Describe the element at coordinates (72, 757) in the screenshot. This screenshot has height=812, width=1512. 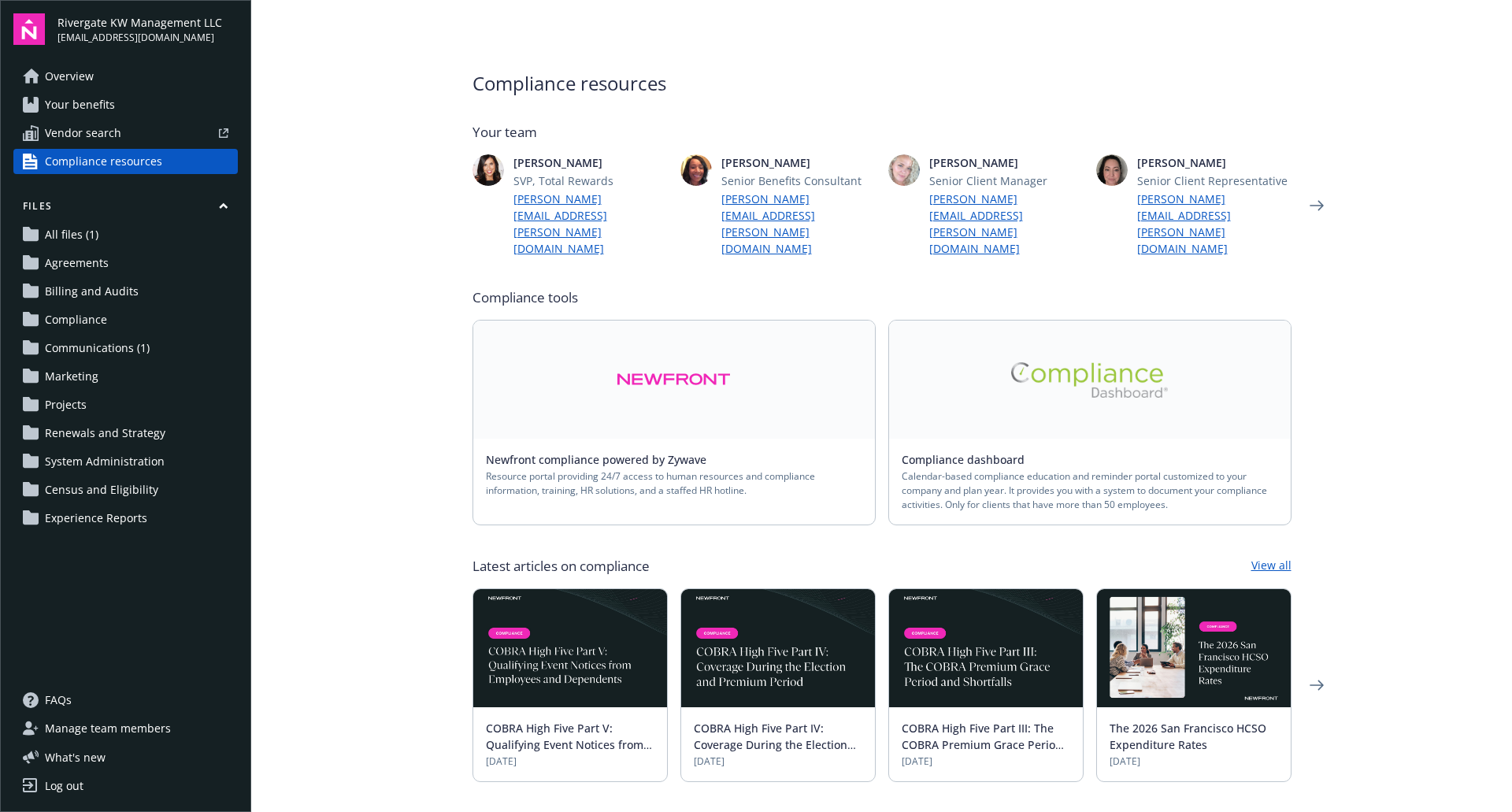
I see `button: What's new` at that location.